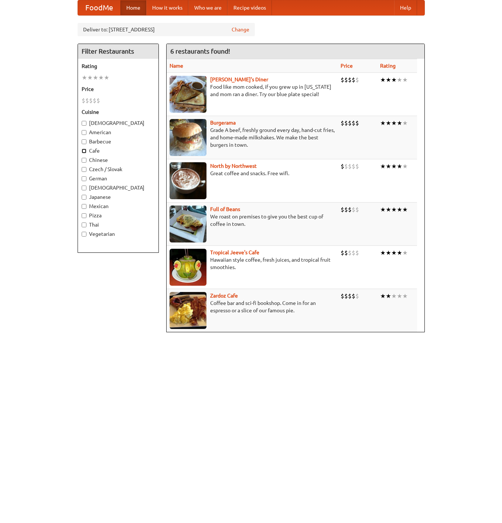  What do you see at coordinates (84, 215) in the screenshot?
I see `input: Pizza` at bounding box center [84, 215].